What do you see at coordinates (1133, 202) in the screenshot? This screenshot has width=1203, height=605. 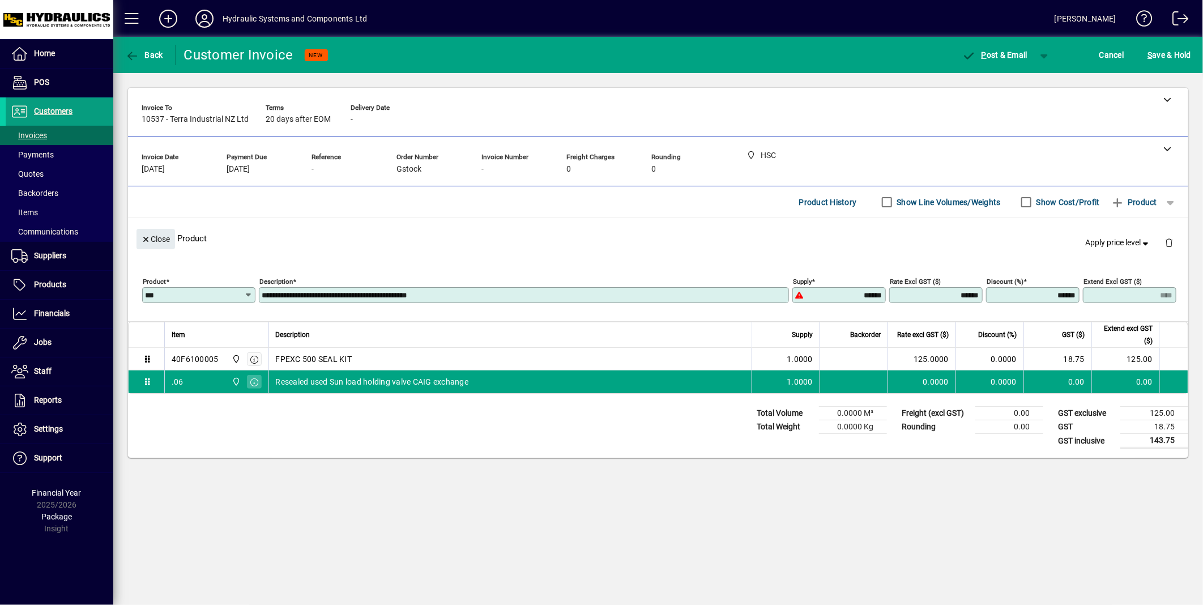 I see `button: Product` at bounding box center [1133, 202].